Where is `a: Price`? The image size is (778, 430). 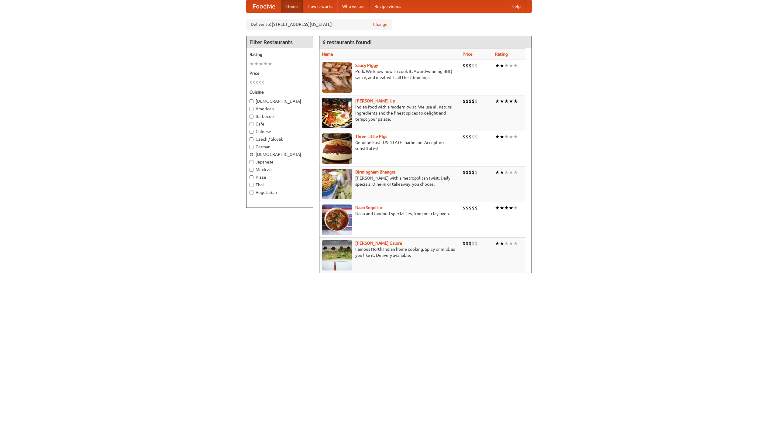
a: Price is located at coordinates (468, 54).